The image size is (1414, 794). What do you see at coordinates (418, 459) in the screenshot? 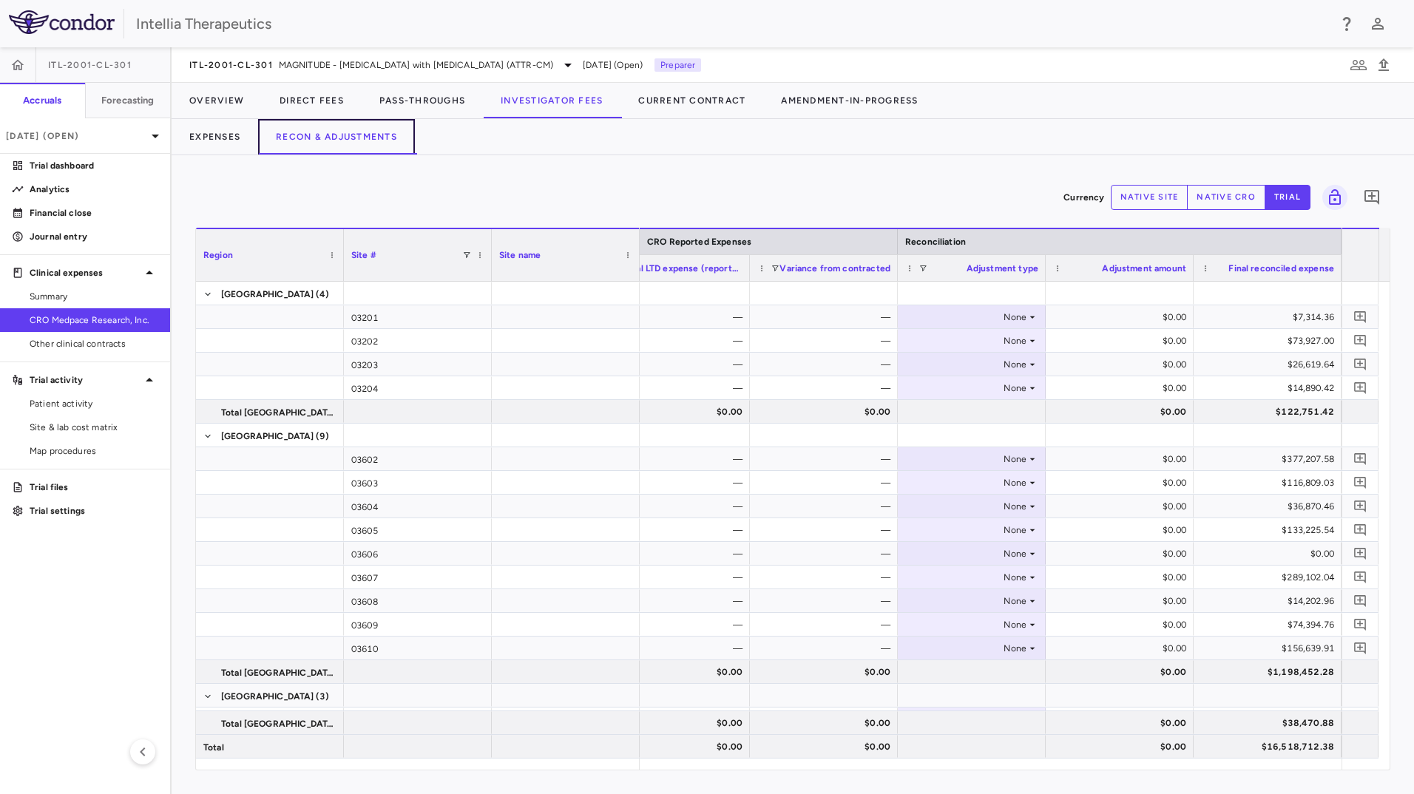
I see `div: 03602` at bounding box center [418, 459].